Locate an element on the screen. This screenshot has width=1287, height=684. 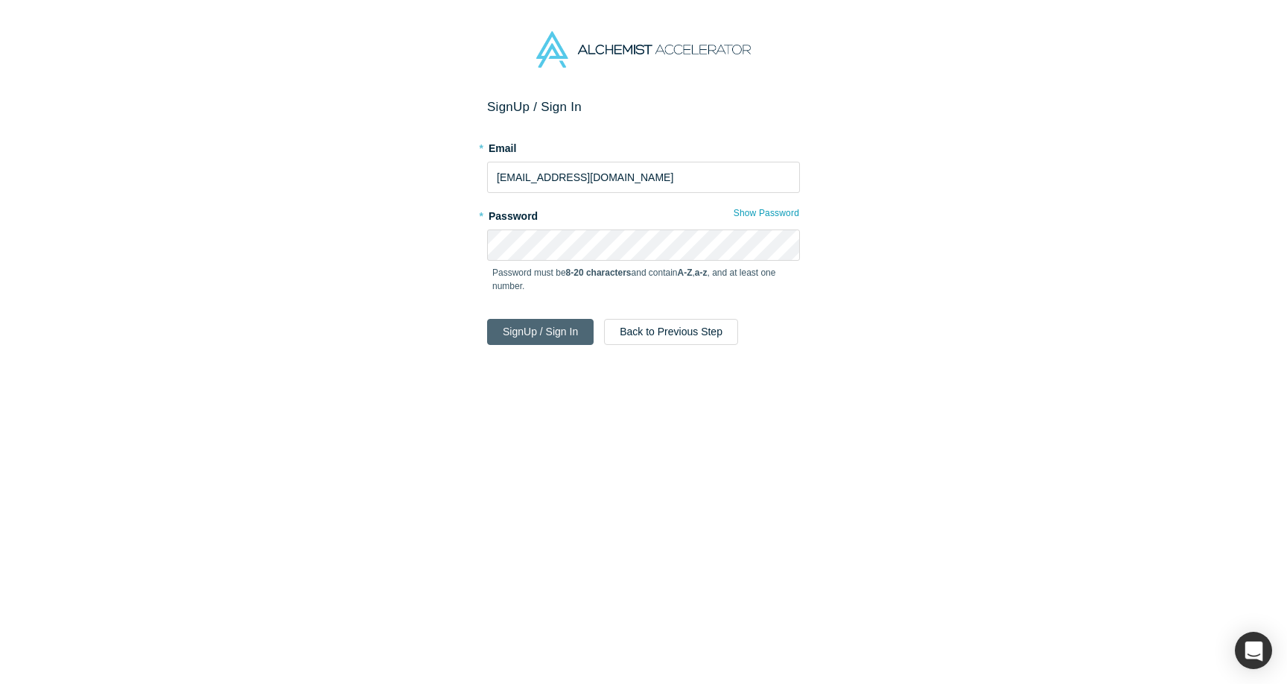
p: Password must be and contain , , and at least one number. is located at coordinates (644, 279).